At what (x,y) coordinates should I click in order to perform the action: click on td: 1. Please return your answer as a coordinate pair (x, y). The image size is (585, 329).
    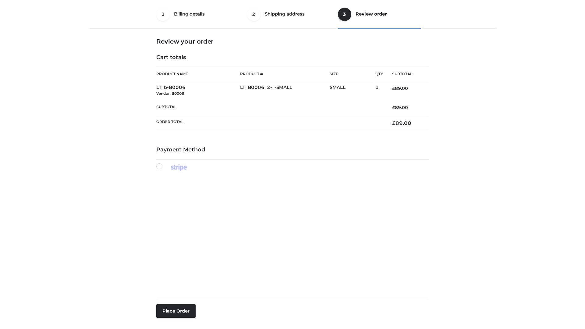
    Looking at the image, I should click on (379, 90).